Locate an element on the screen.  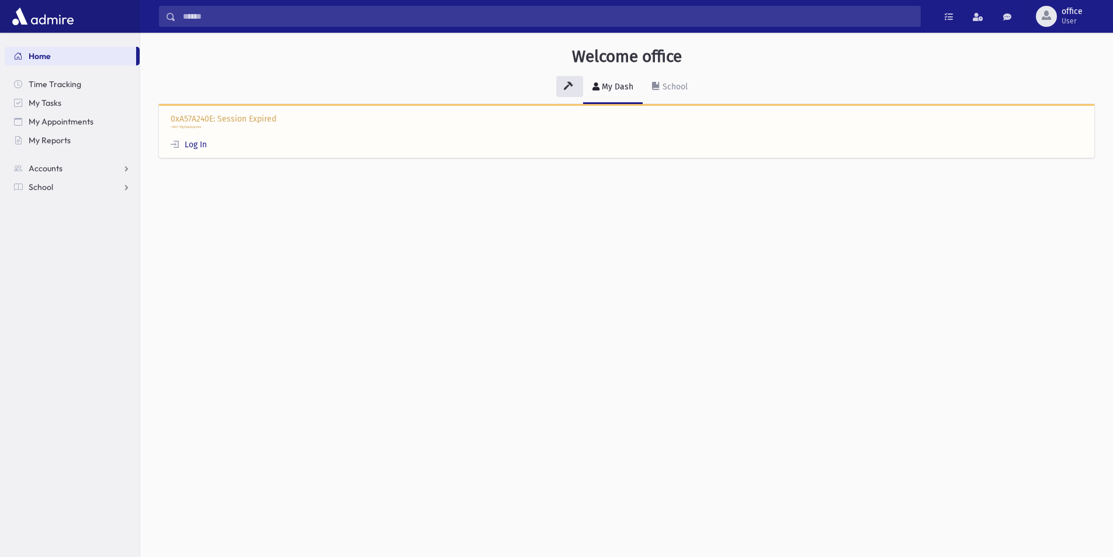
input: Search is located at coordinates (548, 16).